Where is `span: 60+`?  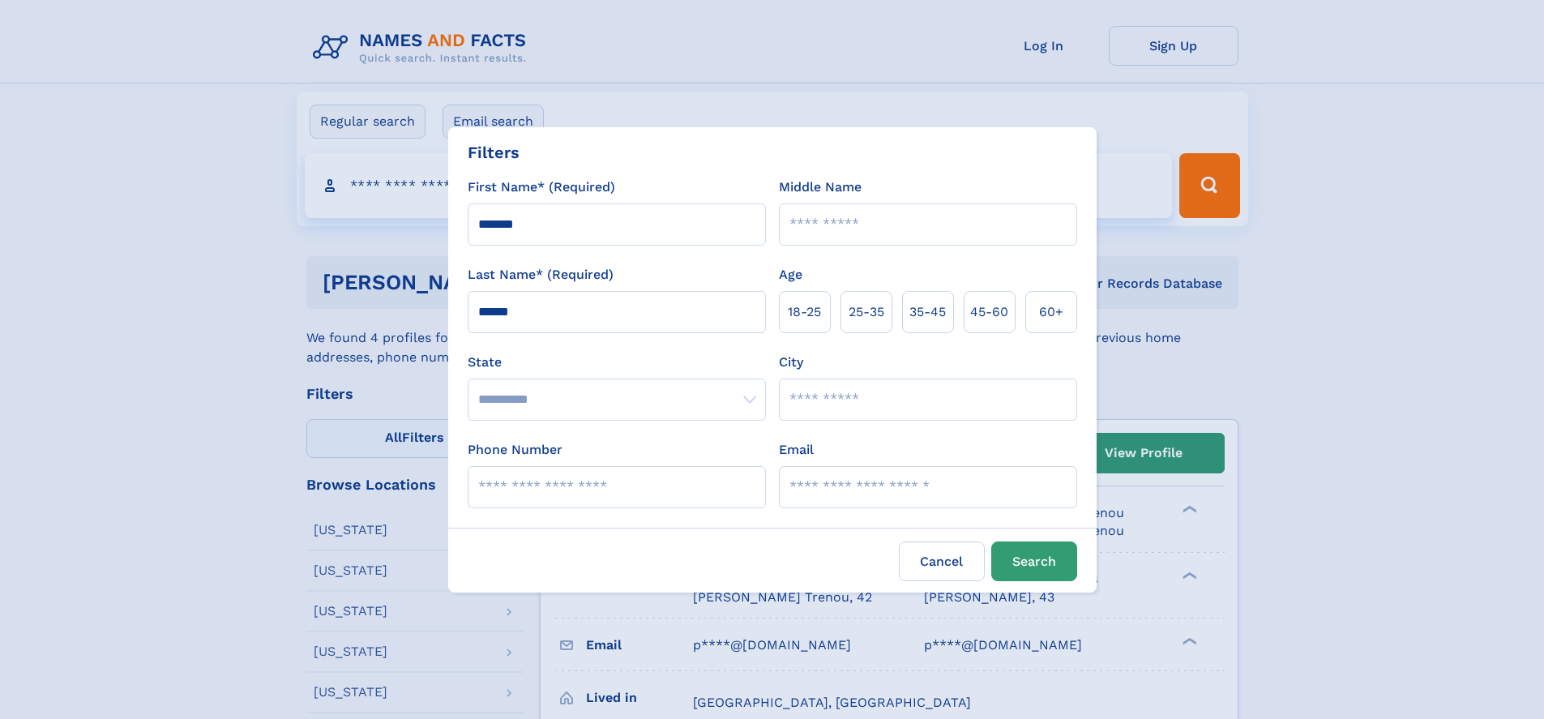
span: 60+ is located at coordinates (1051, 312).